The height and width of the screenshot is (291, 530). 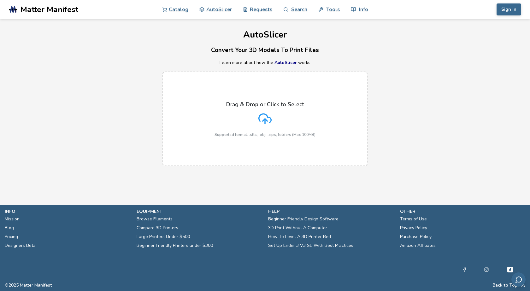 What do you see at coordinates (523, 286) in the screenshot?
I see `a: RSS Feed` at bounding box center [523, 286].